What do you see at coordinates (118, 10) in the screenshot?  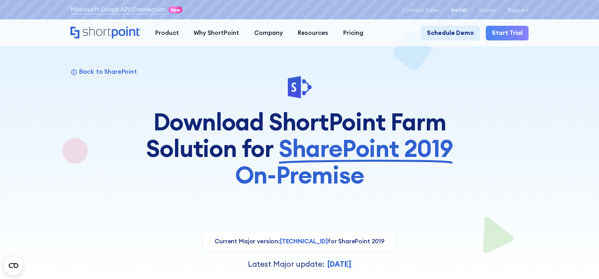 I see `a: Microsoft Graph API Connection` at bounding box center [118, 10].